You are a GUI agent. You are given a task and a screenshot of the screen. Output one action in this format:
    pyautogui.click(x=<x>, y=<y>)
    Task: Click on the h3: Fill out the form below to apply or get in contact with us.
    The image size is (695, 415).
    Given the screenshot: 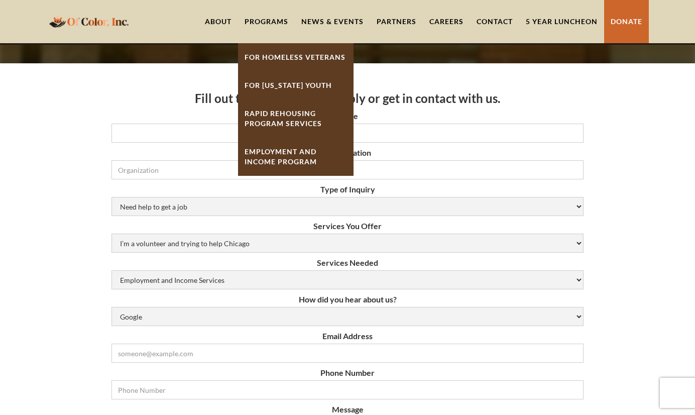 What is the action you would take?
    pyautogui.click(x=347, y=98)
    